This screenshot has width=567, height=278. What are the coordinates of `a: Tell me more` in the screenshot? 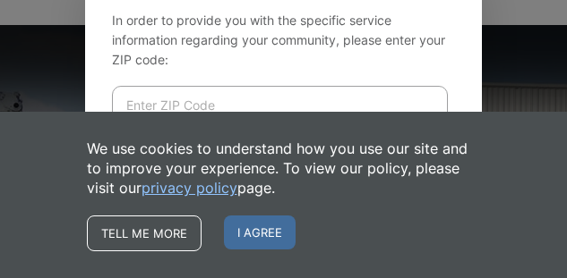 It's located at (144, 234).